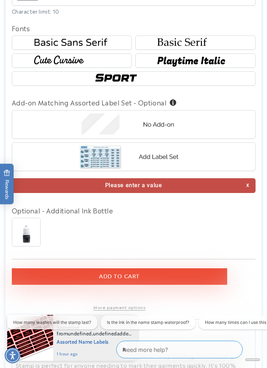  Describe the element at coordinates (133, 102) in the screenshot. I see `div: Add-on Matching Assorted Label Set - Optional` at that location.